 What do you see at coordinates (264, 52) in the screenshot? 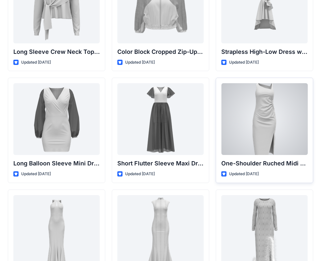
I see `p: Strapless High-Low Dress with Side Bow Detail` at bounding box center [264, 52].